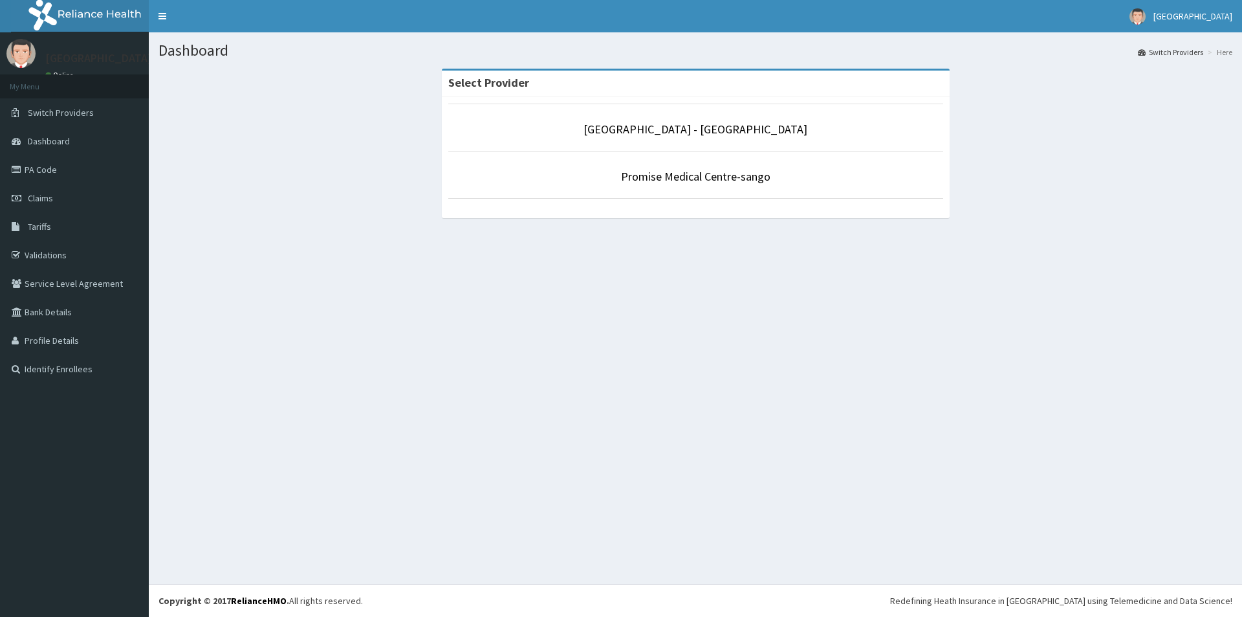  I want to click on span: Switch Providers, so click(61, 113).